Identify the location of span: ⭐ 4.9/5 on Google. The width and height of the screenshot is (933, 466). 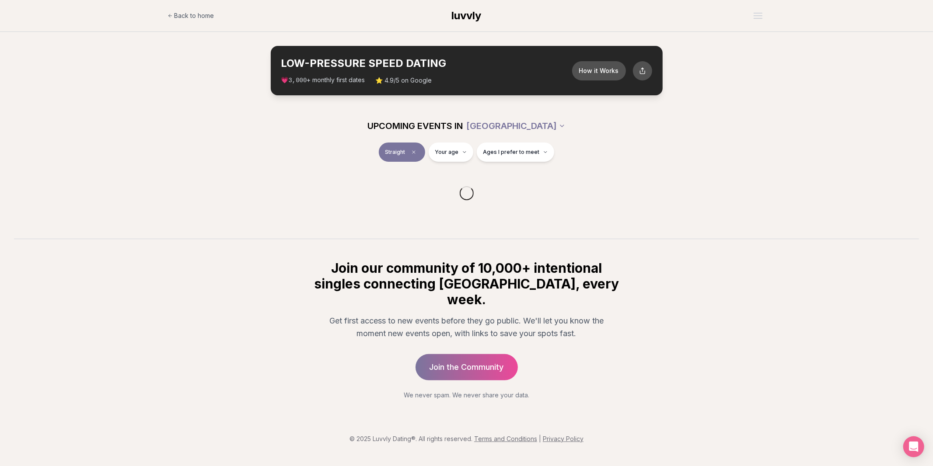
(404, 80).